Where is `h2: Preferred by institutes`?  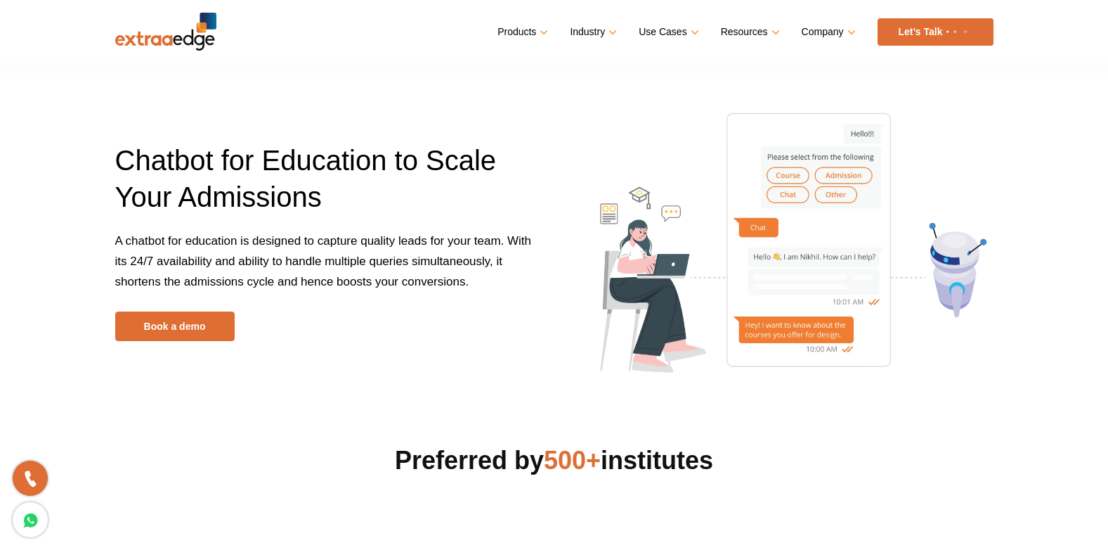 h2: Preferred by institutes is located at coordinates (555, 460).